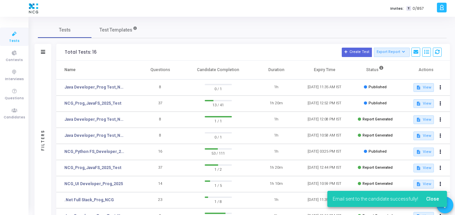  I want to click on span: 1 / 8, so click(218, 201).